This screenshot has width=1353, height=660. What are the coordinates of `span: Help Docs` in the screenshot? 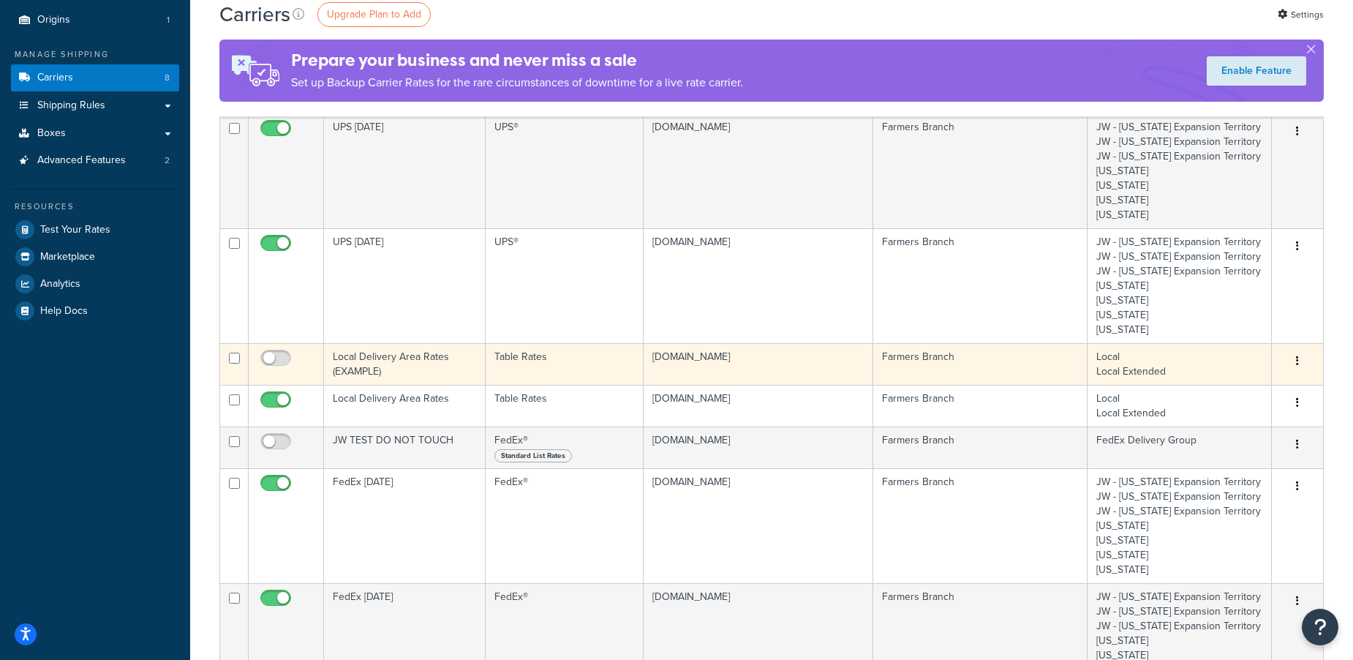 It's located at (64, 311).